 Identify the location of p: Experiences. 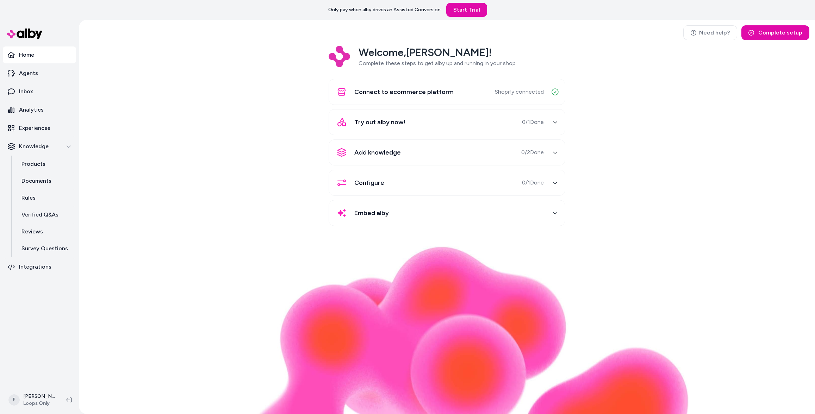
(34, 128).